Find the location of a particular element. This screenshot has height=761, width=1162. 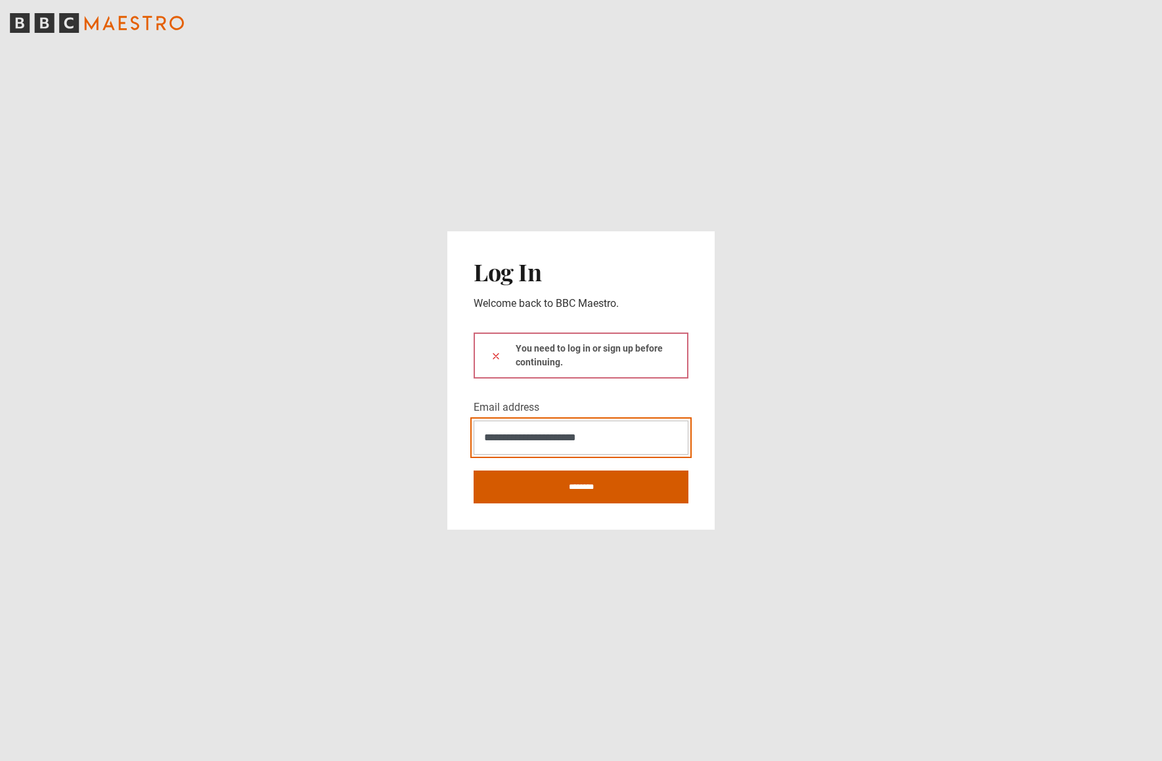

h2: Log In is located at coordinates (581, 271).